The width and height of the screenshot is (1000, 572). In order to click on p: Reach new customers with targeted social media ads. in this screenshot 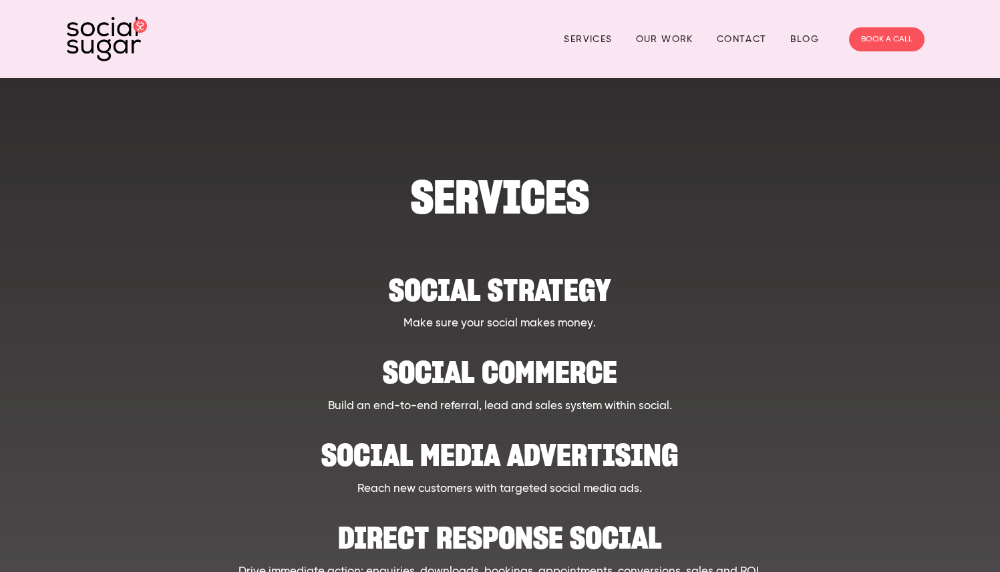, I will do `click(499, 489)`.